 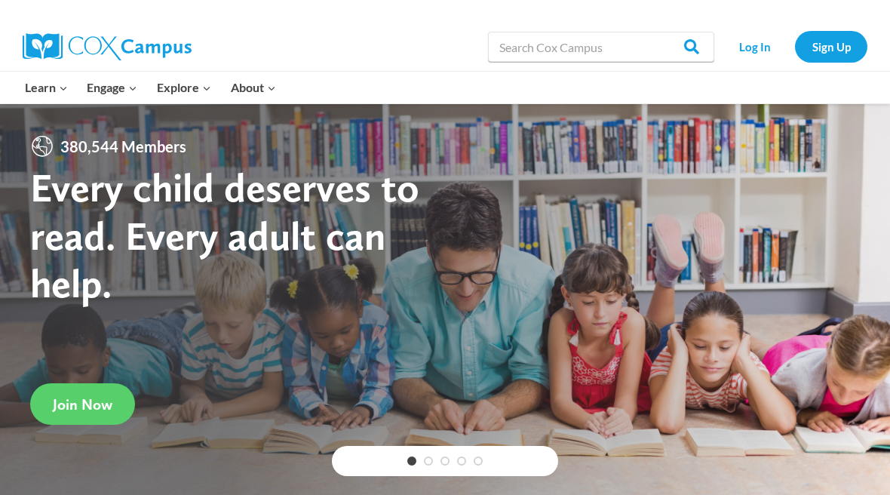 What do you see at coordinates (445, 461) in the screenshot?
I see `a: 3` at bounding box center [445, 461].